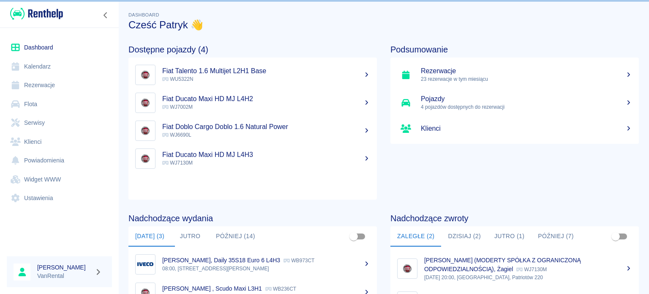  Describe the element at coordinates (266, 99) in the screenshot. I see `h5: Fiat Ducato Maxi HD MJ L4H2` at that location.